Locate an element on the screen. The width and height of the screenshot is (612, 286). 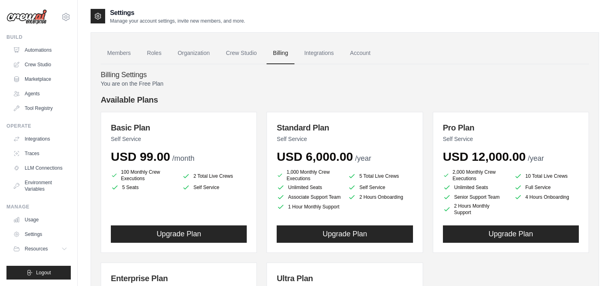
span: Logout is located at coordinates (43, 273).